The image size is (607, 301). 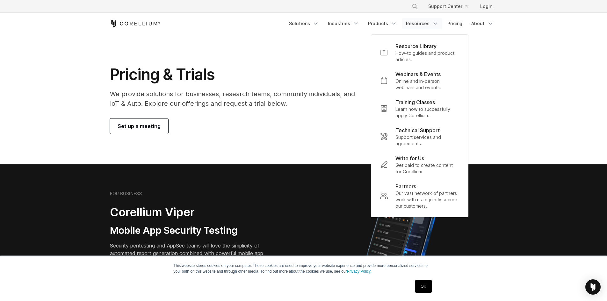 I want to click on a: Training Classes Learn how to successfully apply Corellium., so click(x=420, y=109).